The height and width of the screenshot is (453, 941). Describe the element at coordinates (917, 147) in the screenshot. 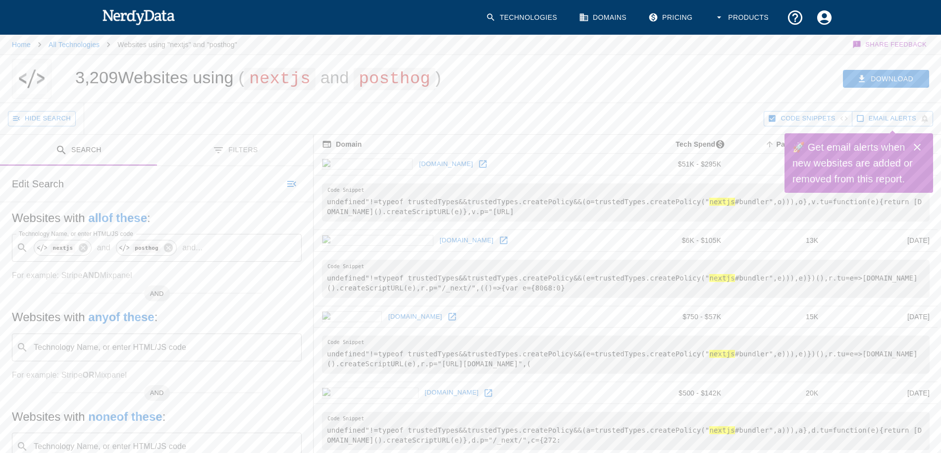

I see `button: Close` at that location.